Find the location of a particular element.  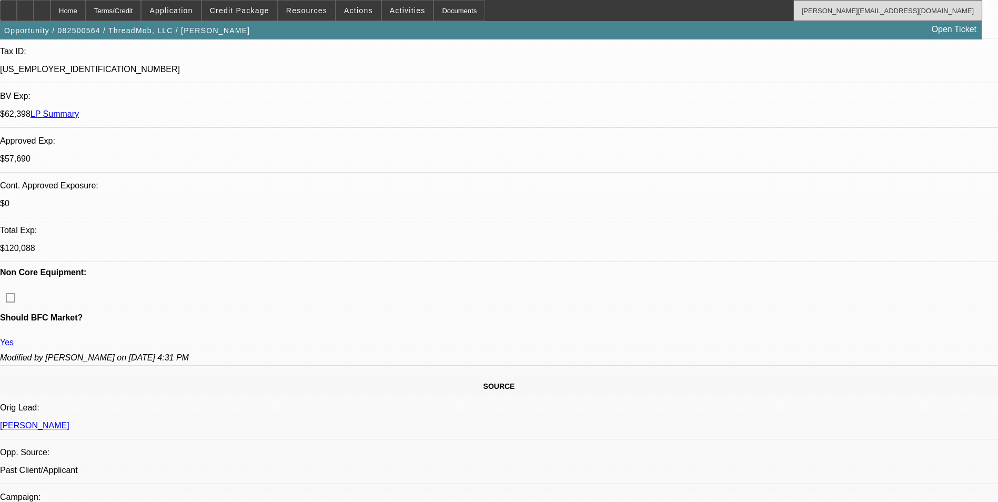

button: Resources is located at coordinates (307, 11).